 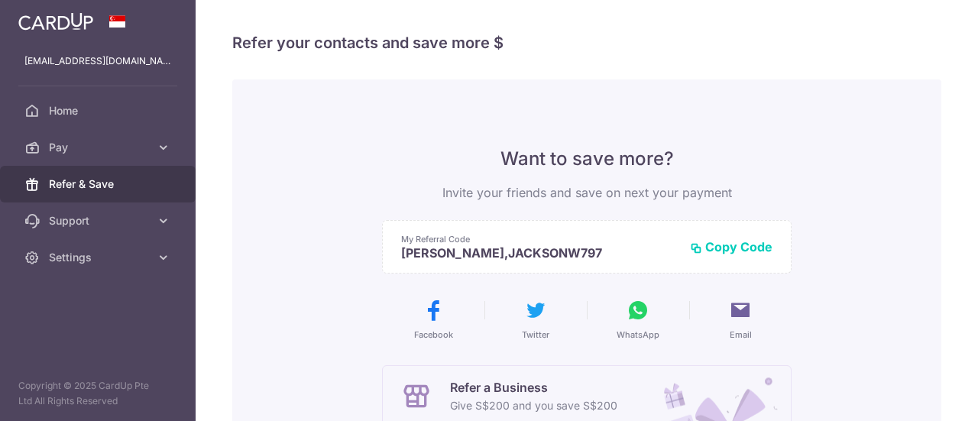 I want to click on button: Twitter, so click(x=535, y=319).